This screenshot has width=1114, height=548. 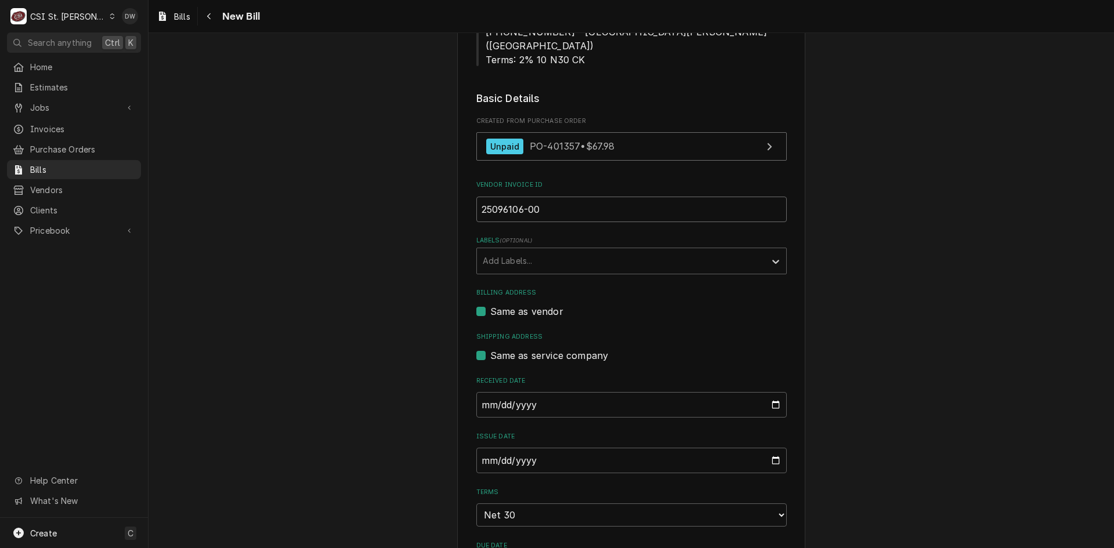 What do you see at coordinates (550, 356) in the screenshot?
I see `label: Same as service company` at bounding box center [550, 356].